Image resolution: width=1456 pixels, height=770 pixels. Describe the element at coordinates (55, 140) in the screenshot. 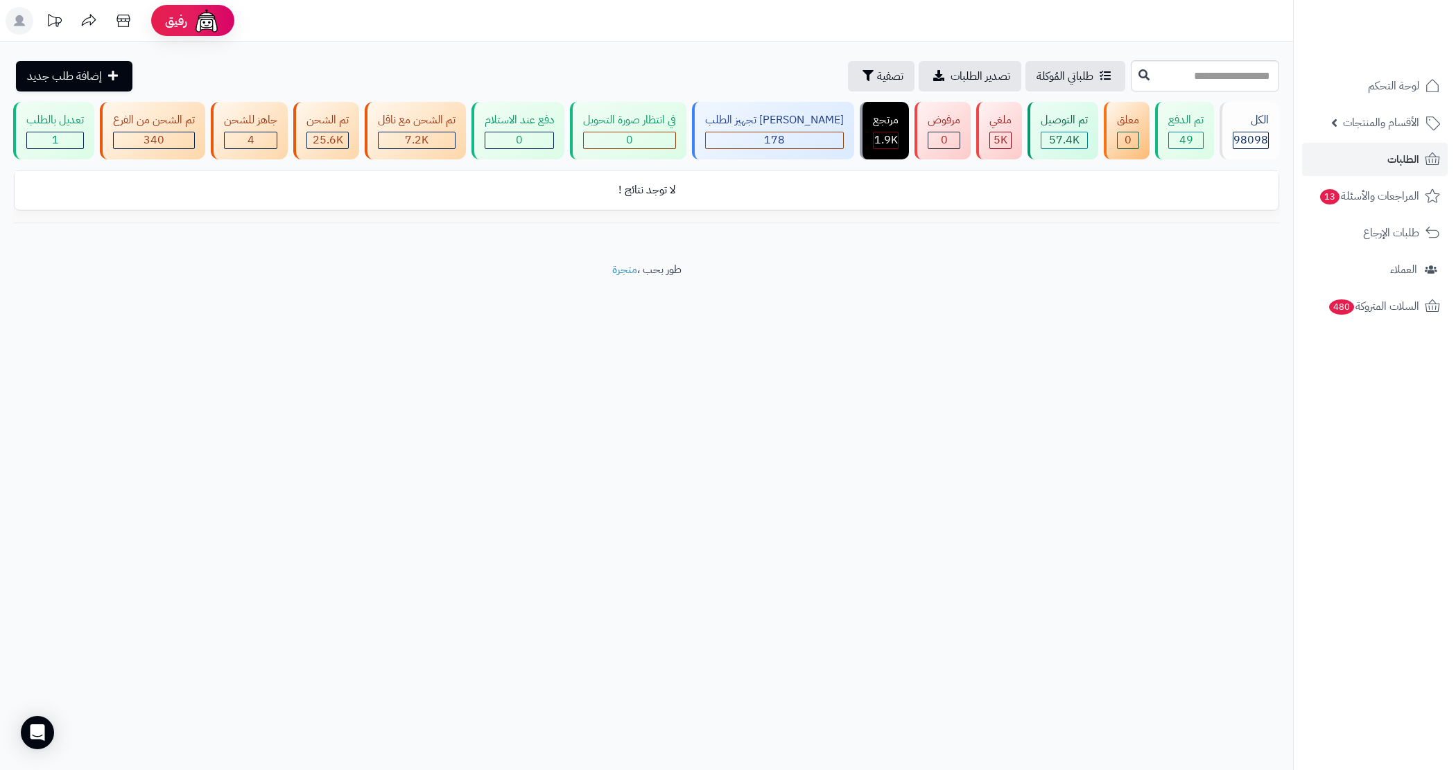

I see `div: 1` at that location.